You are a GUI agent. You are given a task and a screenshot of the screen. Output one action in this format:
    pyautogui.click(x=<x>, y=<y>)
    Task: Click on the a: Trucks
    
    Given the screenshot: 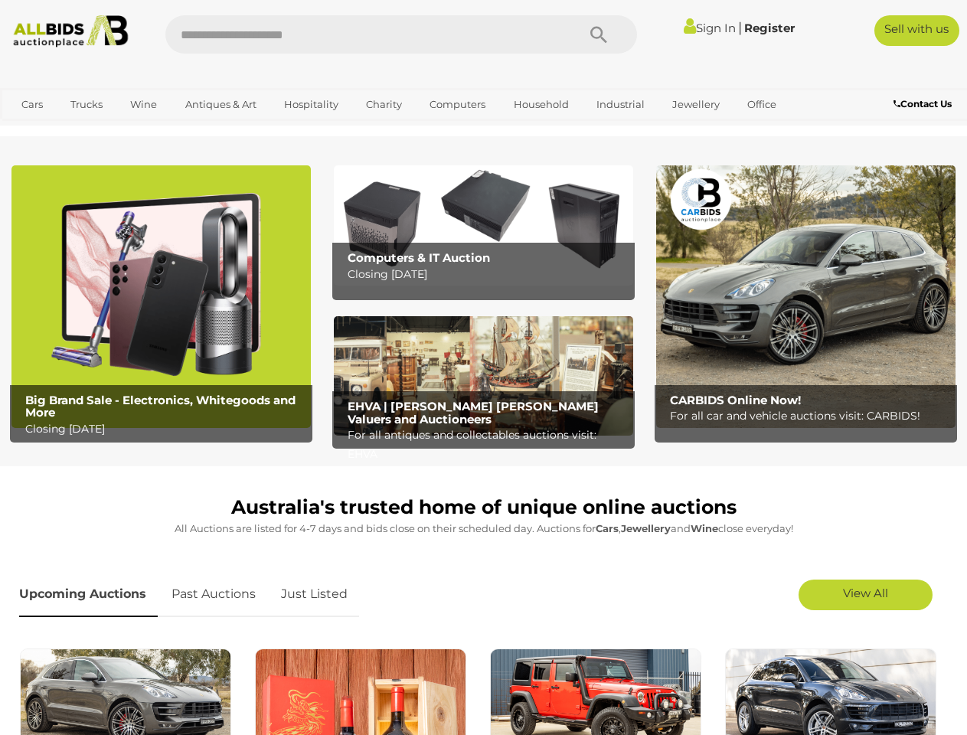 What is the action you would take?
    pyautogui.click(x=87, y=104)
    